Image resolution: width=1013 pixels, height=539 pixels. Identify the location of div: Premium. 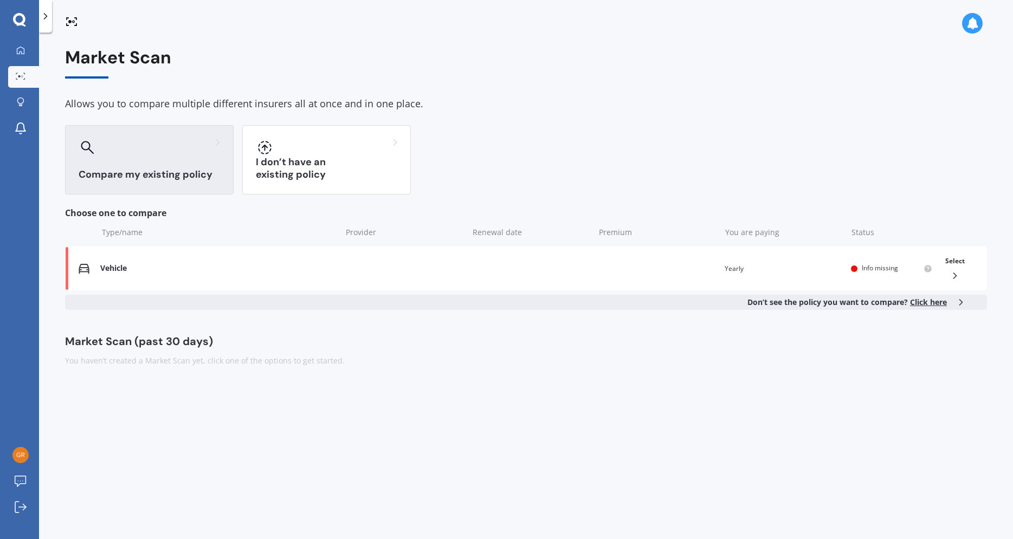
(658, 233).